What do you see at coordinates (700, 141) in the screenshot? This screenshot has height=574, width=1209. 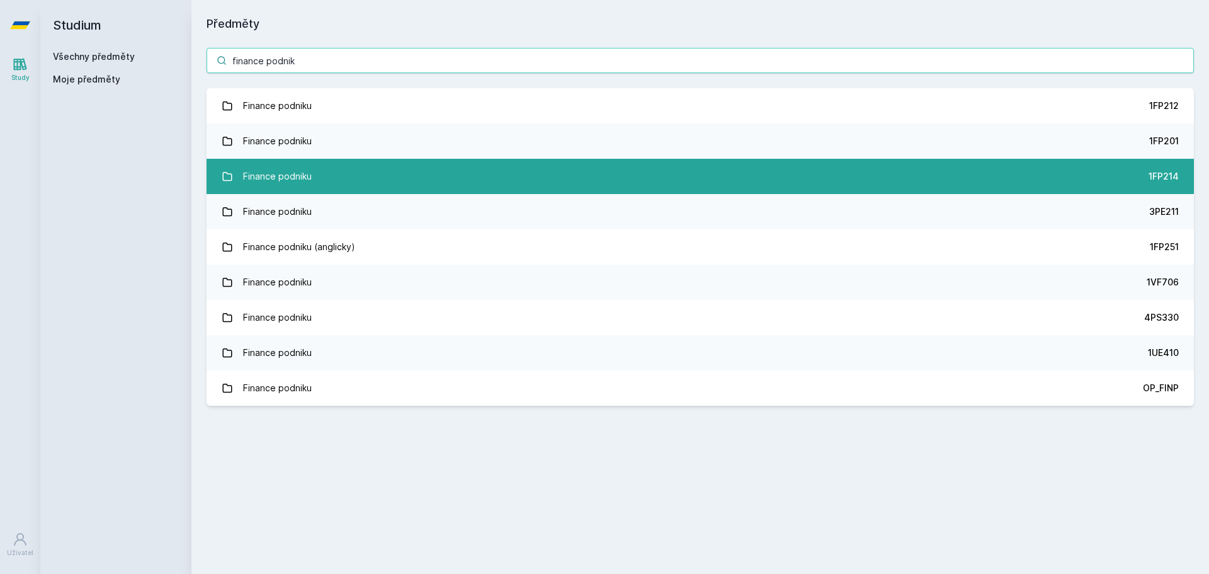 I see `a: Finance podniku 1FP201` at bounding box center [700, 141].